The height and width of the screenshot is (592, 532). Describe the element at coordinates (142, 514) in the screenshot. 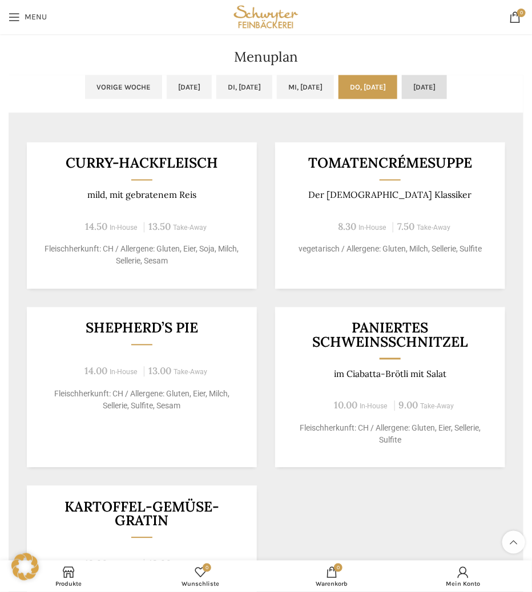

I see `h3: Kartoffel-Gemüse-Gratin` at that location.